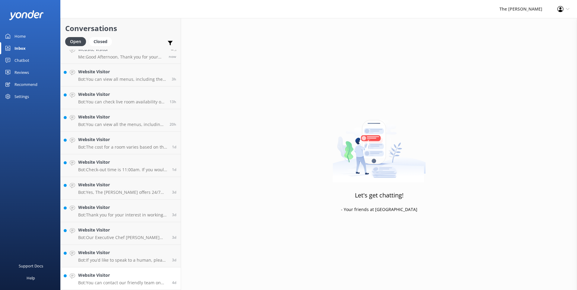  I want to click on div: Support Docs, so click(31, 266).